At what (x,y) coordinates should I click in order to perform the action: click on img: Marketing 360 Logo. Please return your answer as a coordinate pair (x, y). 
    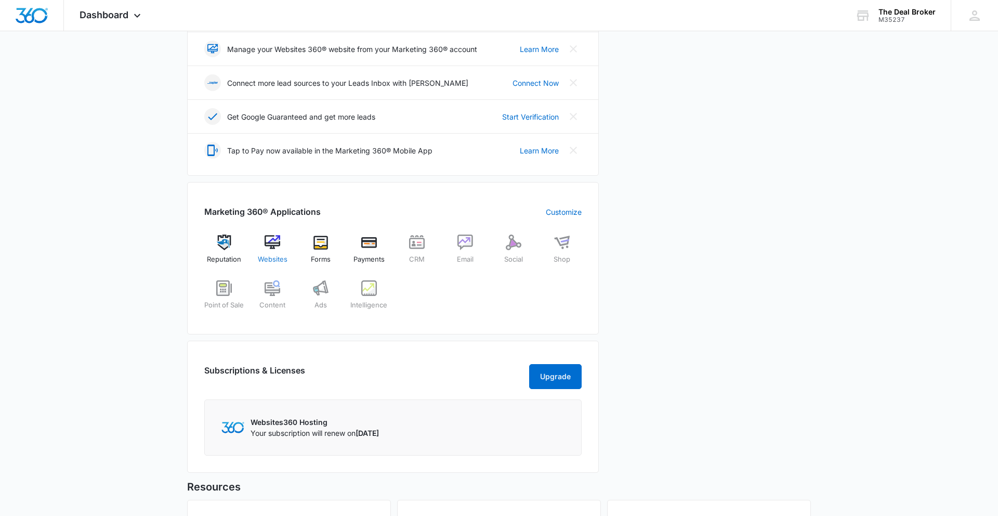
    Looking at the image, I should click on (233, 427).